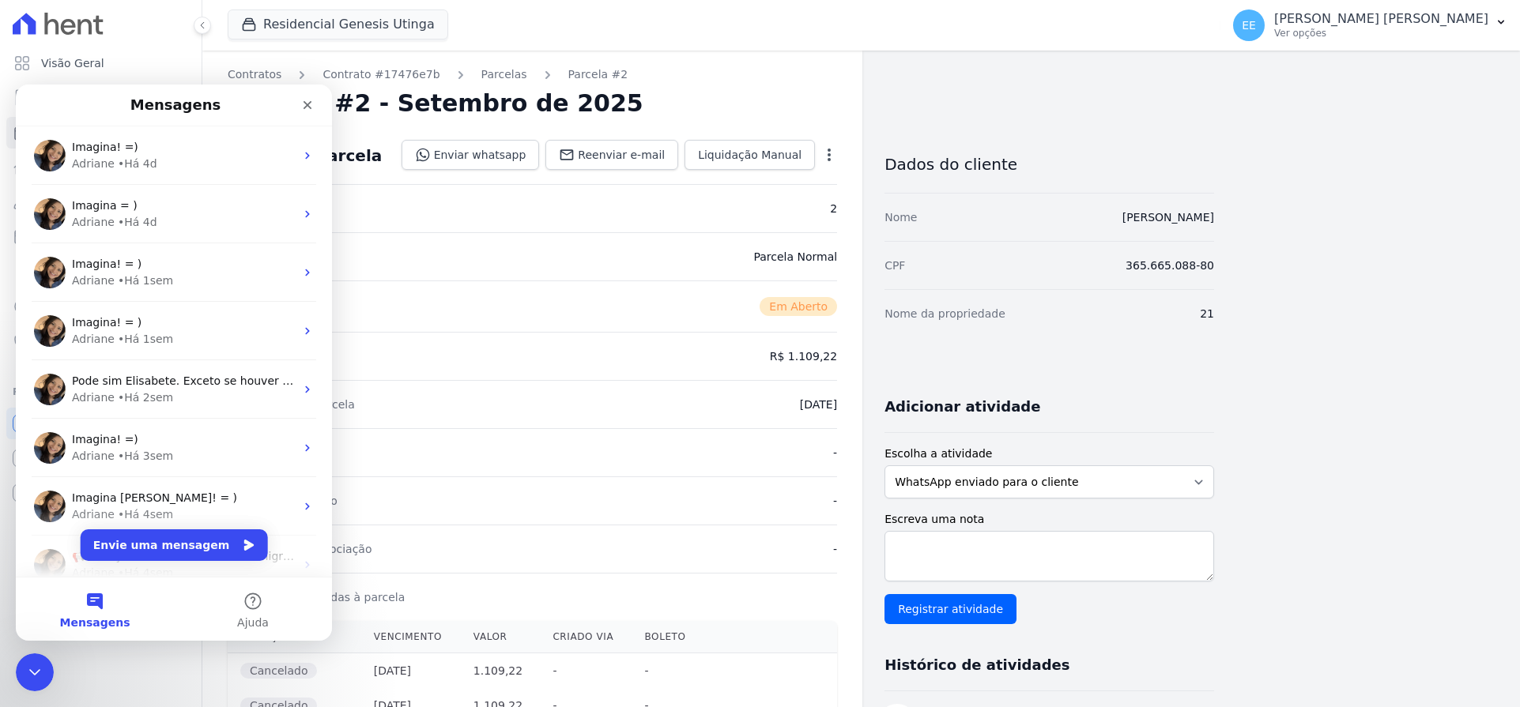  Describe the element at coordinates (130, 313) in the screenshot. I see `div: • Há 2sem` at that location.